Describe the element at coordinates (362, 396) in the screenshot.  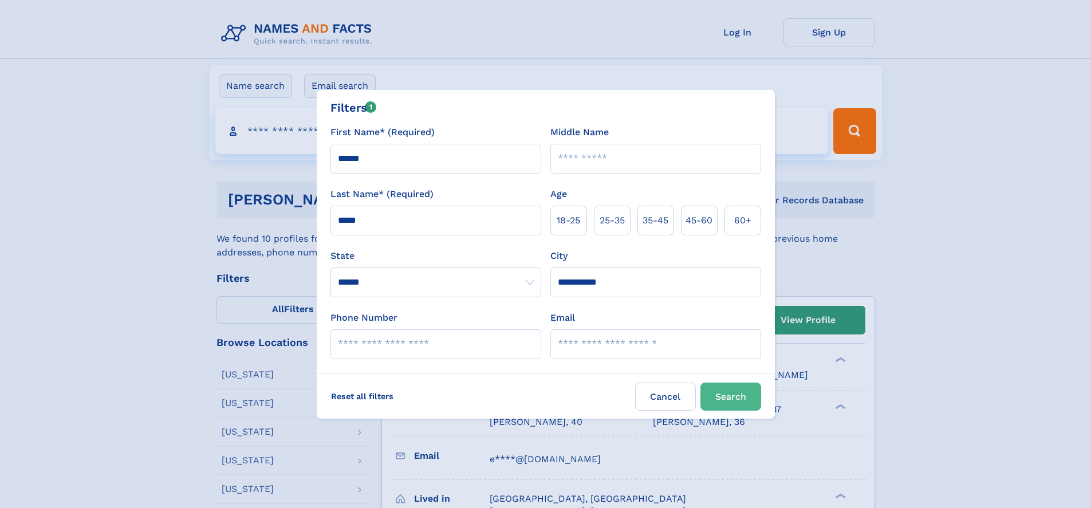
I see `label: Reset all filters` at that location.